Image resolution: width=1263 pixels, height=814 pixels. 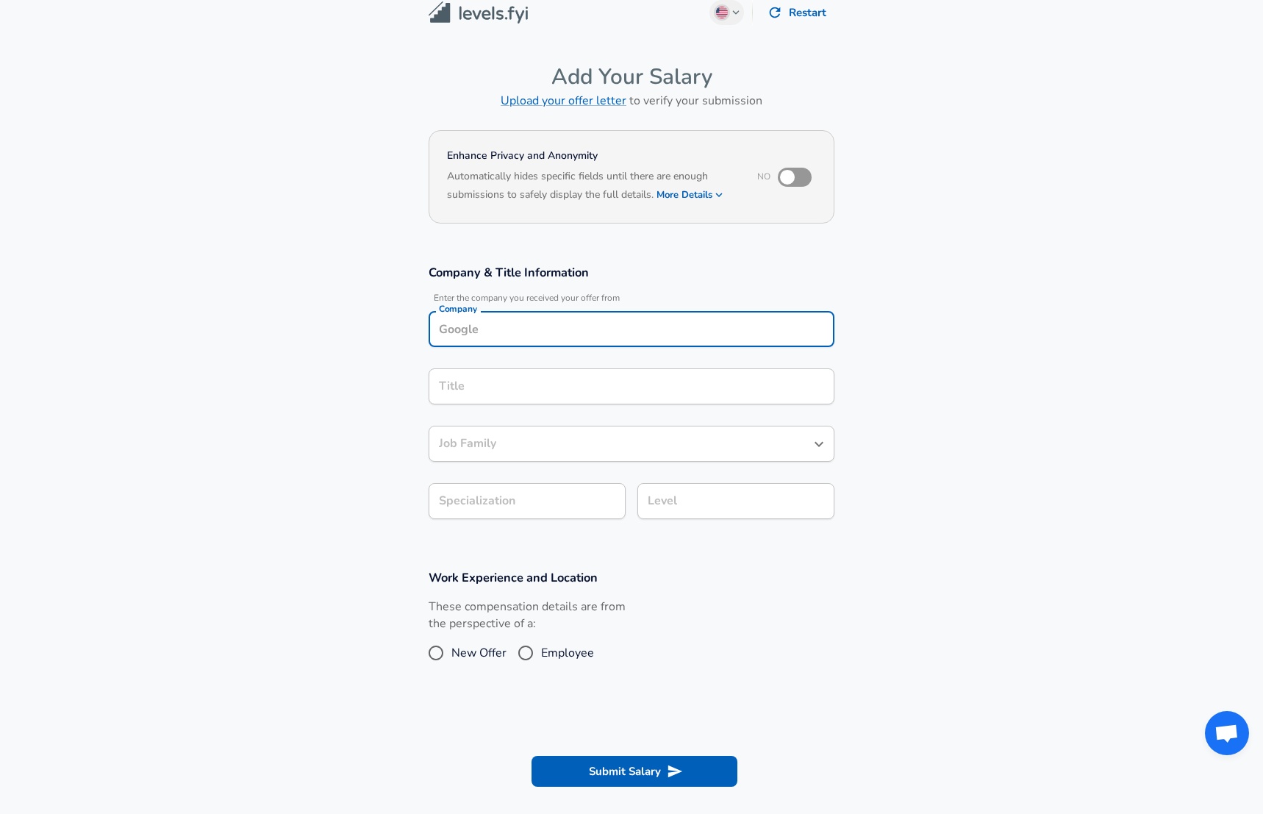 What do you see at coordinates (631, 101) in the screenshot?
I see `h6: to verify your submission` at bounding box center [631, 101].